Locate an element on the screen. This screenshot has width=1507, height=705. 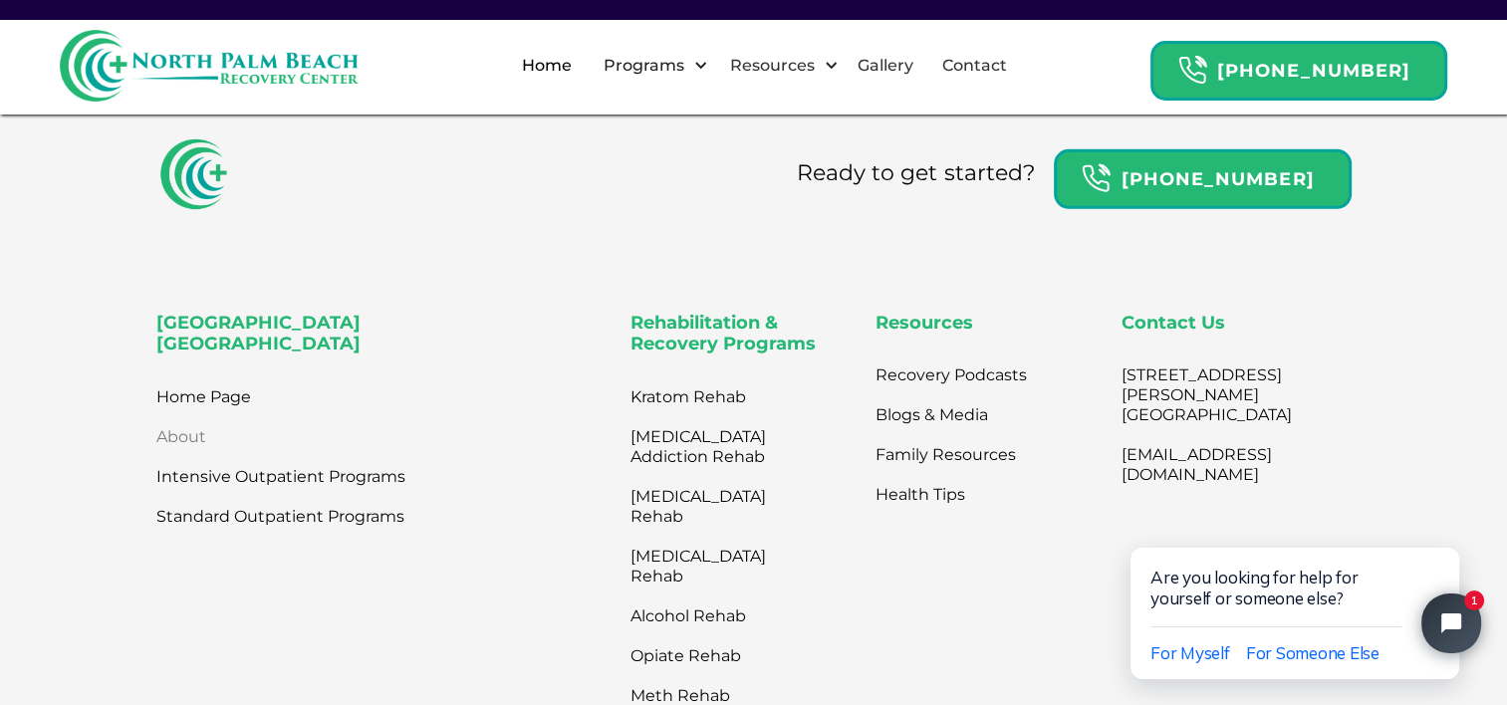
div: Are you looking for help for yourself or someone else? is located at coordinates (206, 103).